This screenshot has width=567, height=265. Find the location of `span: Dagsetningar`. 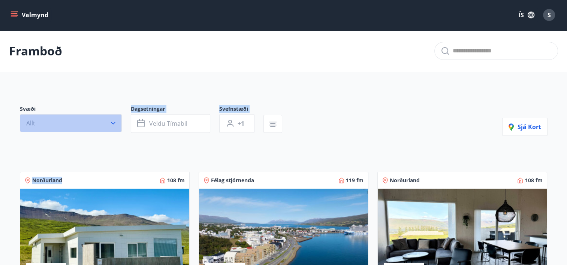

span: Dagsetningar is located at coordinates (175, 110).